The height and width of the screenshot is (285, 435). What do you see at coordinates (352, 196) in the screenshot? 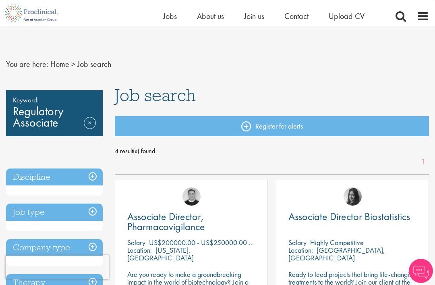
I see `a: Heidi Hennigan` at bounding box center [352, 196].